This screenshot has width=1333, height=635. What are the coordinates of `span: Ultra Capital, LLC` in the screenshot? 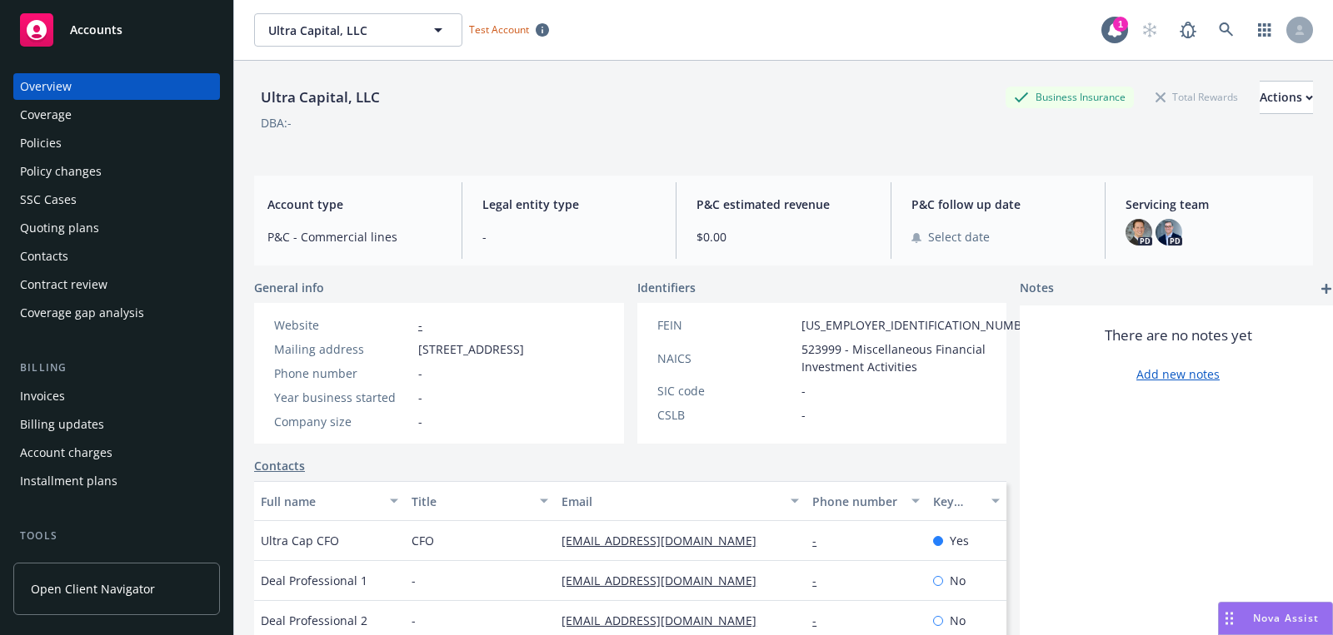 It's located at (340, 30).